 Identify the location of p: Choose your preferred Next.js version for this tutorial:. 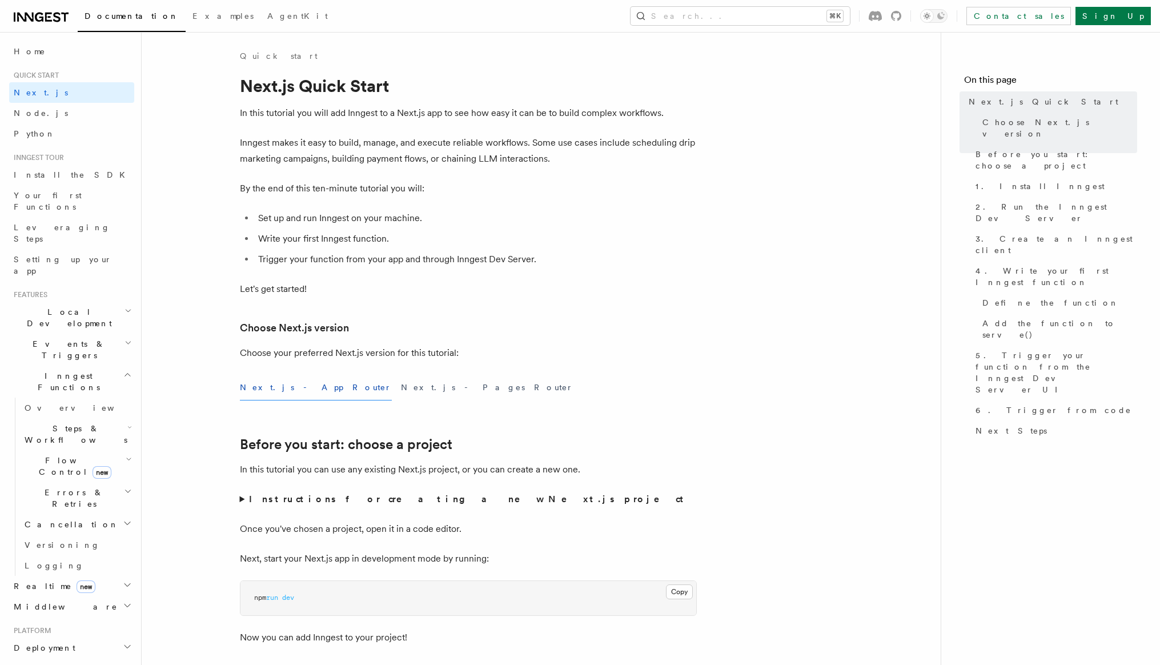
(468, 353).